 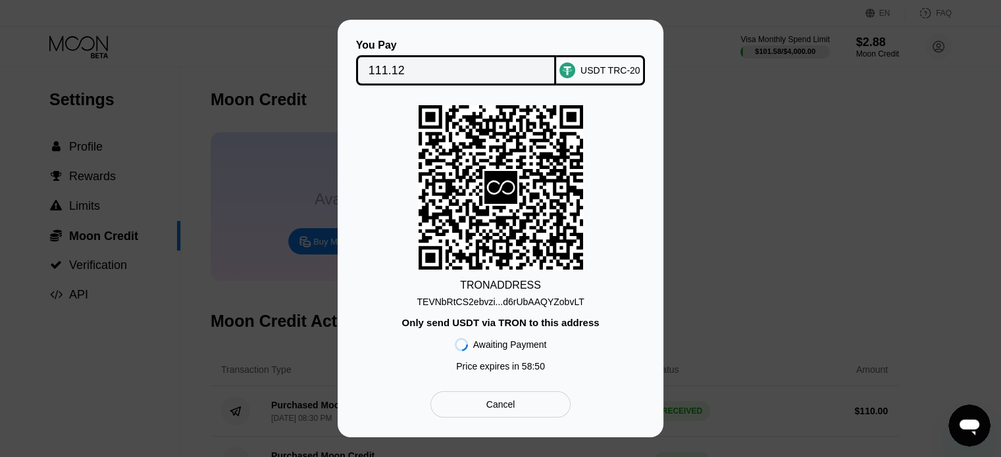 What do you see at coordinates (533, 366) in the screenshot?
I see `span: 58 : 50` at bounding box center [533, 366].